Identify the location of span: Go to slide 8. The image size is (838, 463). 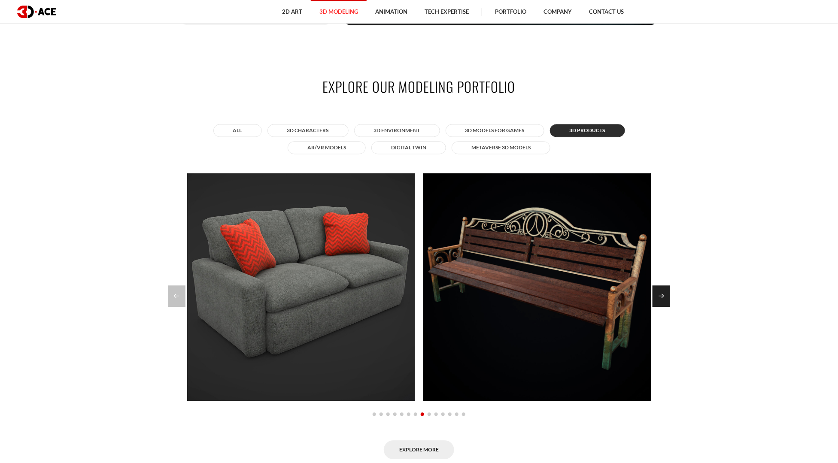
(422, 414).